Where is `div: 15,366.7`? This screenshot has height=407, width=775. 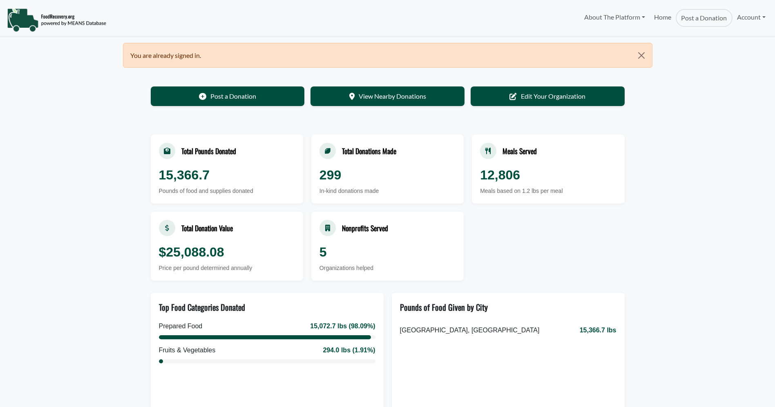 div: 15,366.7 is located at coordinates (227, 175).